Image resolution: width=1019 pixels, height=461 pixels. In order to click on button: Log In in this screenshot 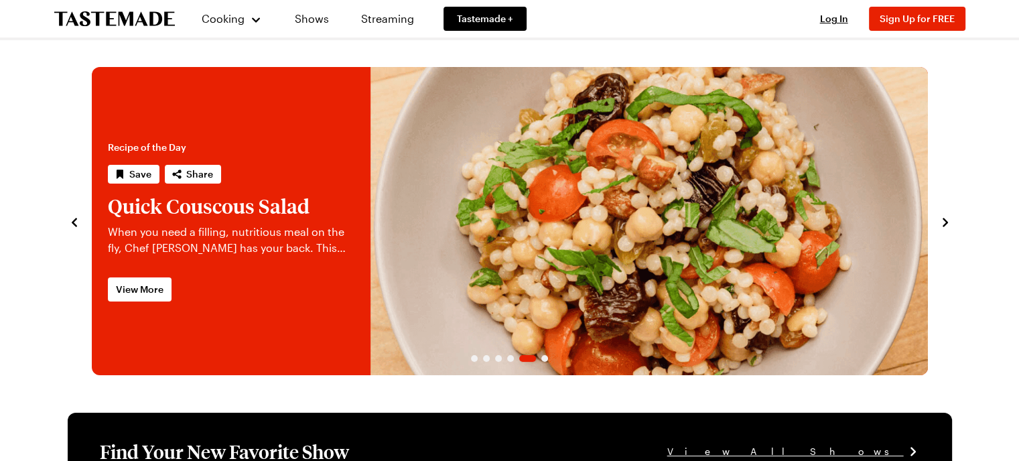, I will do `click(834, 19)`.